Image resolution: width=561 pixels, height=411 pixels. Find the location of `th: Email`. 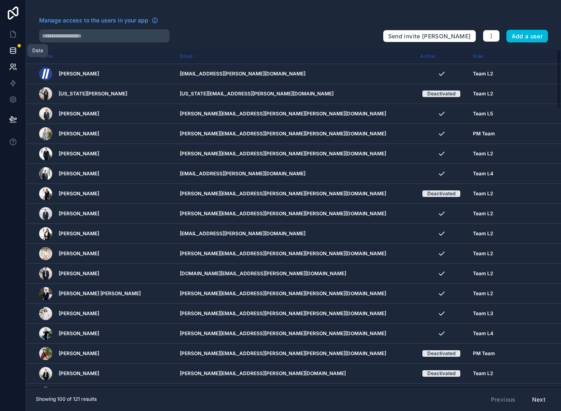

th: Email is located at coordinates (295, 56).